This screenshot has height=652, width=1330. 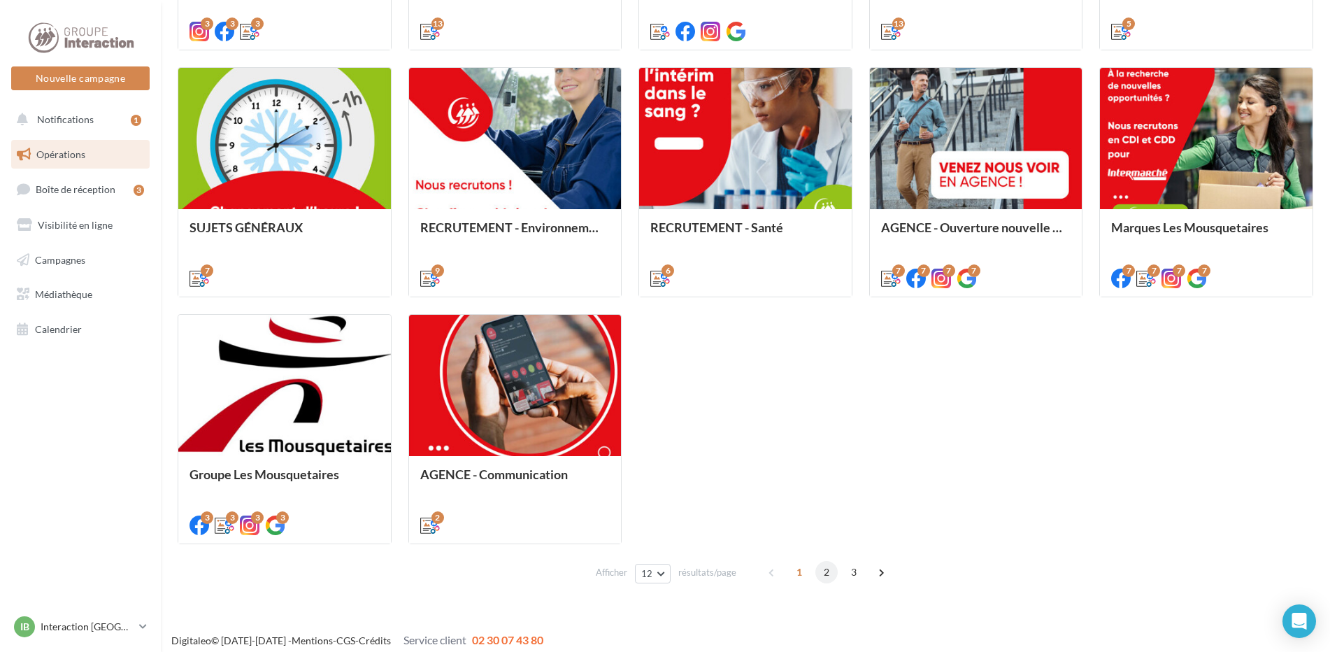 What do you see at coordinates (345, 640) in the screenshot?
I see `a: CGS` at bounding box center [345, 640].